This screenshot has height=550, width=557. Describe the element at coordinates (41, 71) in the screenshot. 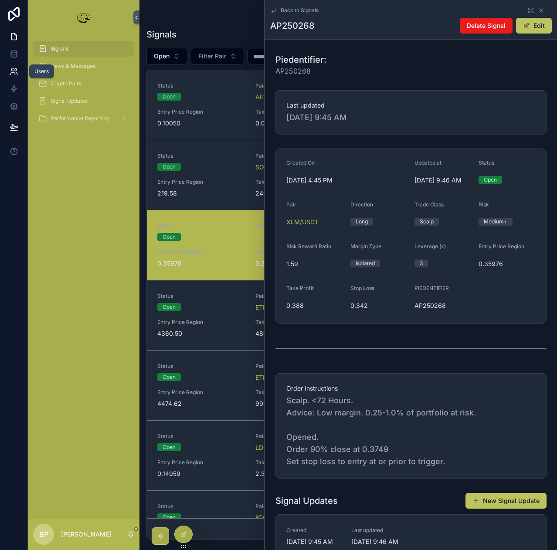

I see `div: Users` at that location.